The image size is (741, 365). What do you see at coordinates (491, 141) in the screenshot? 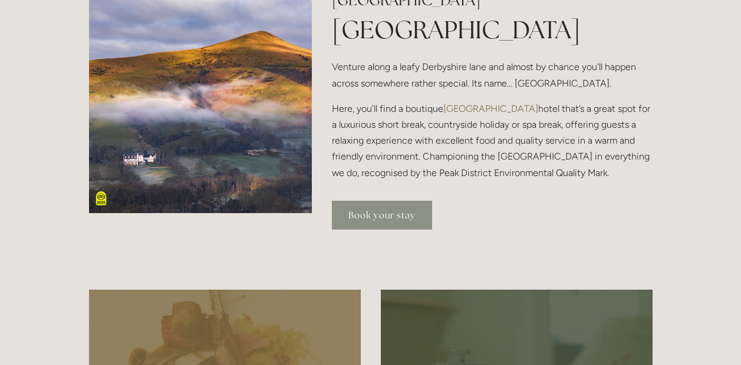
I see `p: Here, you’ll find a boutique hotel that’s a great spot for a luxurious short break, countryside h...` at bounding box center [491, 141].